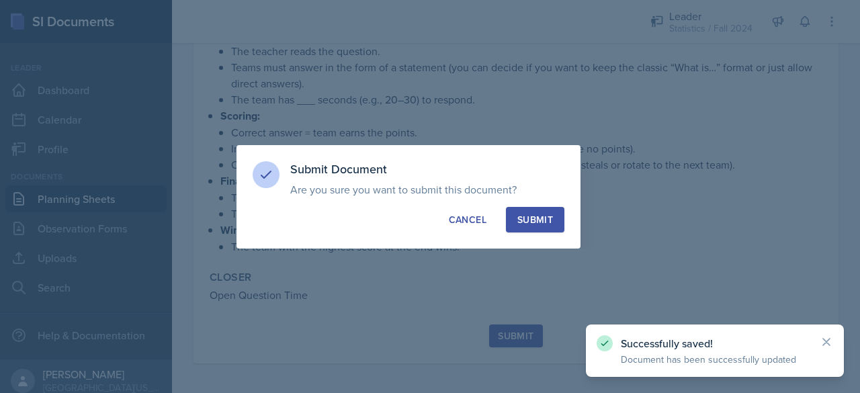  I want to click on p: Document has been successfully updated, so click(715, 359).